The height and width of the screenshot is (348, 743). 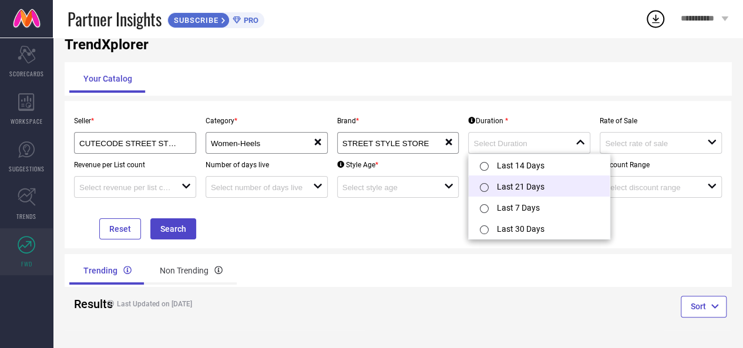 I want to click on div: Duration, so click(x=488, y=121).